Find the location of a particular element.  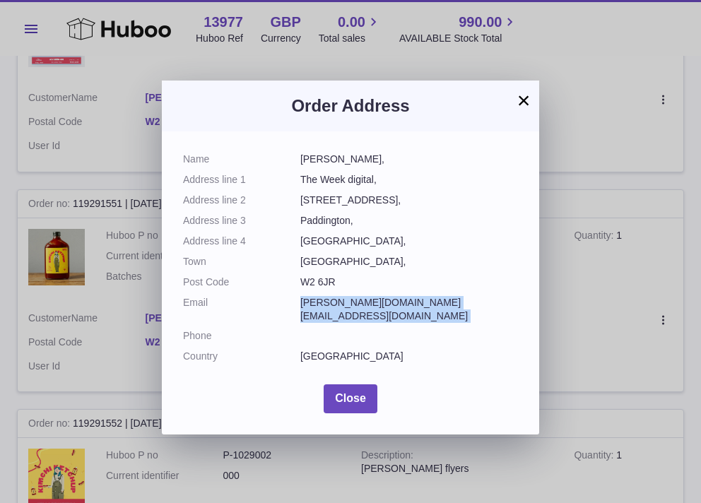

button: Close is located at coordinates (351, 399).